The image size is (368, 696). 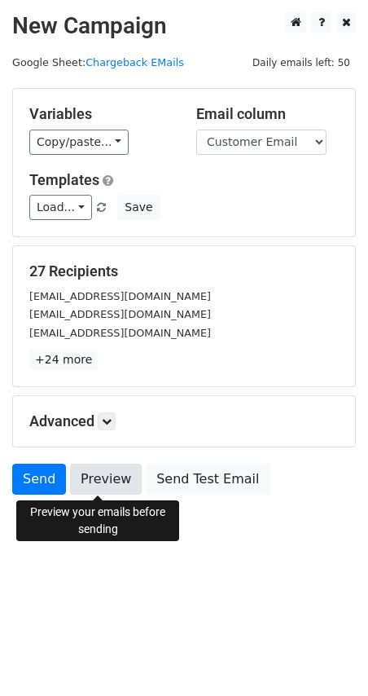 What do you see at coordinates (138, 207) in the screenshot?
I see `button: Save` at bounding box center [138, 207].